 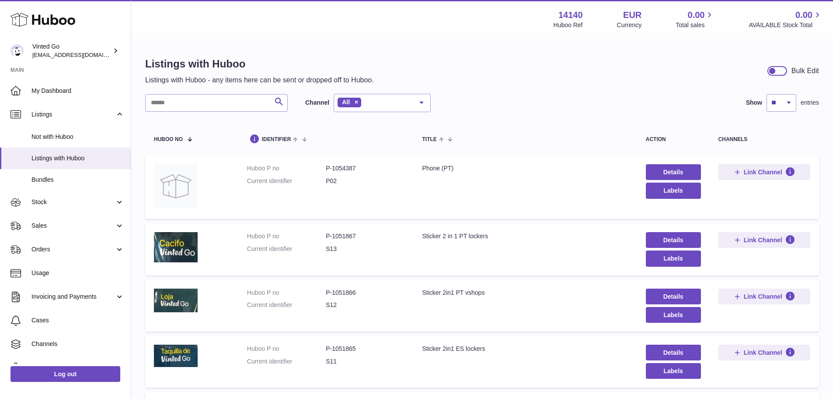 I want to click on label: Channel, so click(x=317, y=102).